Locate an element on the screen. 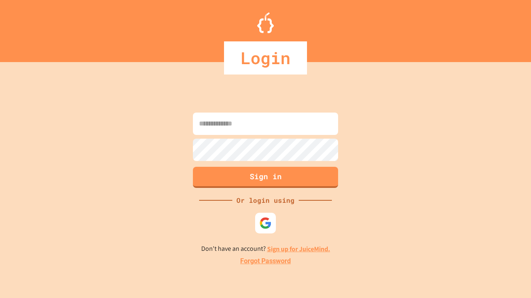 The width and height of the screenshot is (531, 298). div: Login is located at coordinates (265, 58).